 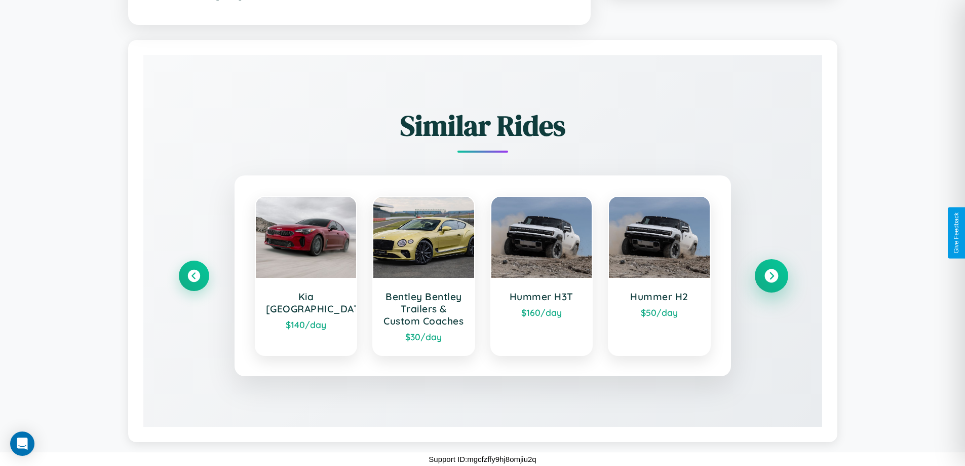 I want to click on h3: Hummer H3T, so click(x=542, y=296).